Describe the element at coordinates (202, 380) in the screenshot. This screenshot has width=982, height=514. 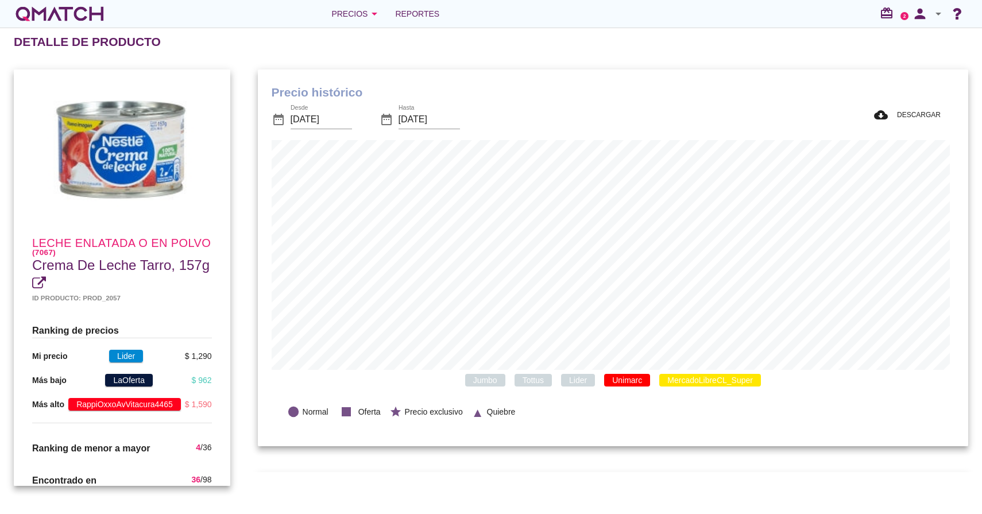
I see `div: $ 962` at that location.